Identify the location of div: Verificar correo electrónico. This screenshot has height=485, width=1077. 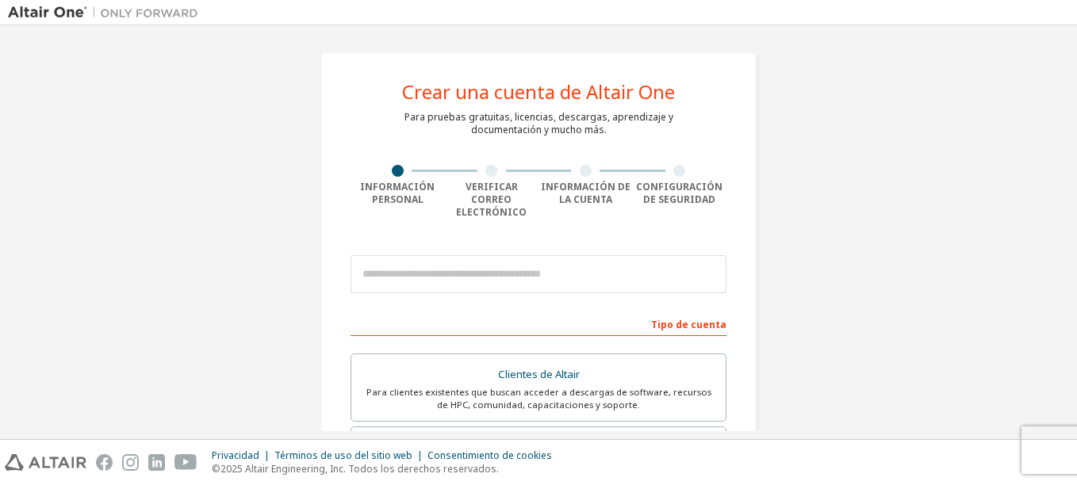
(492, 200).